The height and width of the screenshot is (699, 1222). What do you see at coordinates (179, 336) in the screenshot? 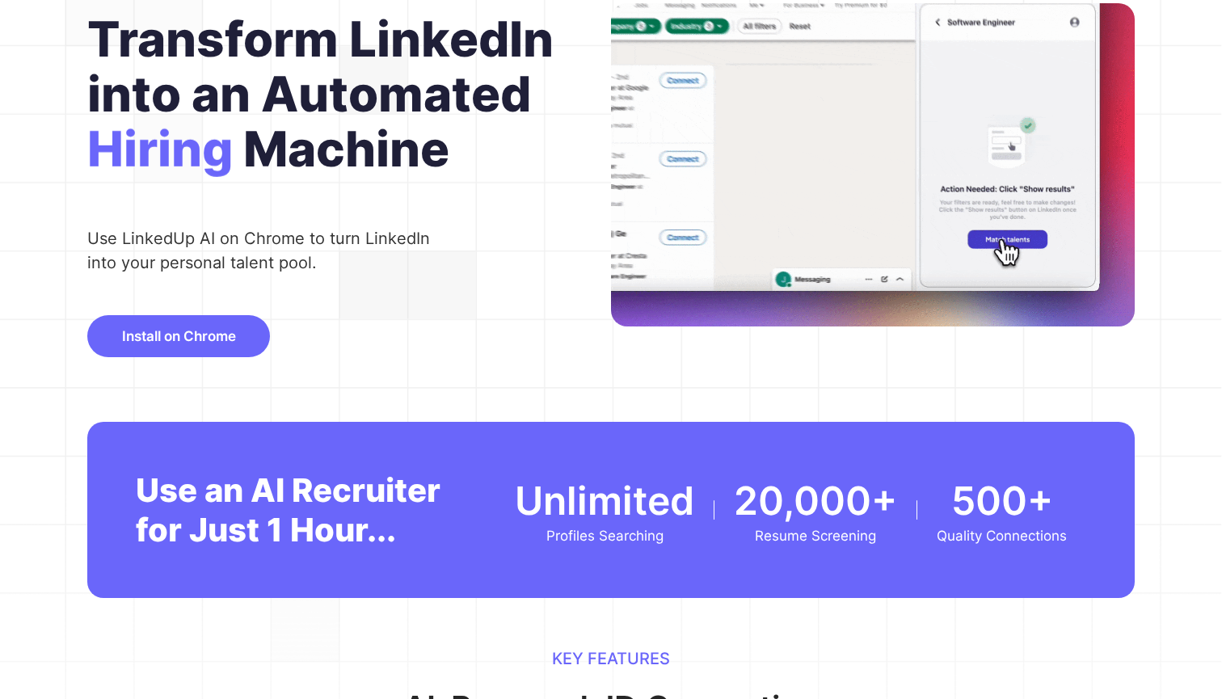
I see `span: Install on Chrome` at bounding box center [179, 336].